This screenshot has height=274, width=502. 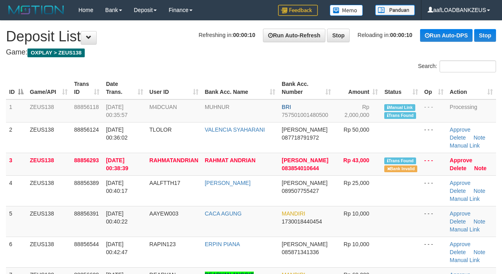 What do you see at coordinates (357, 111) in the screenshot?
I see `span: Rp 2,000,000` at bounding box center [357, 111].